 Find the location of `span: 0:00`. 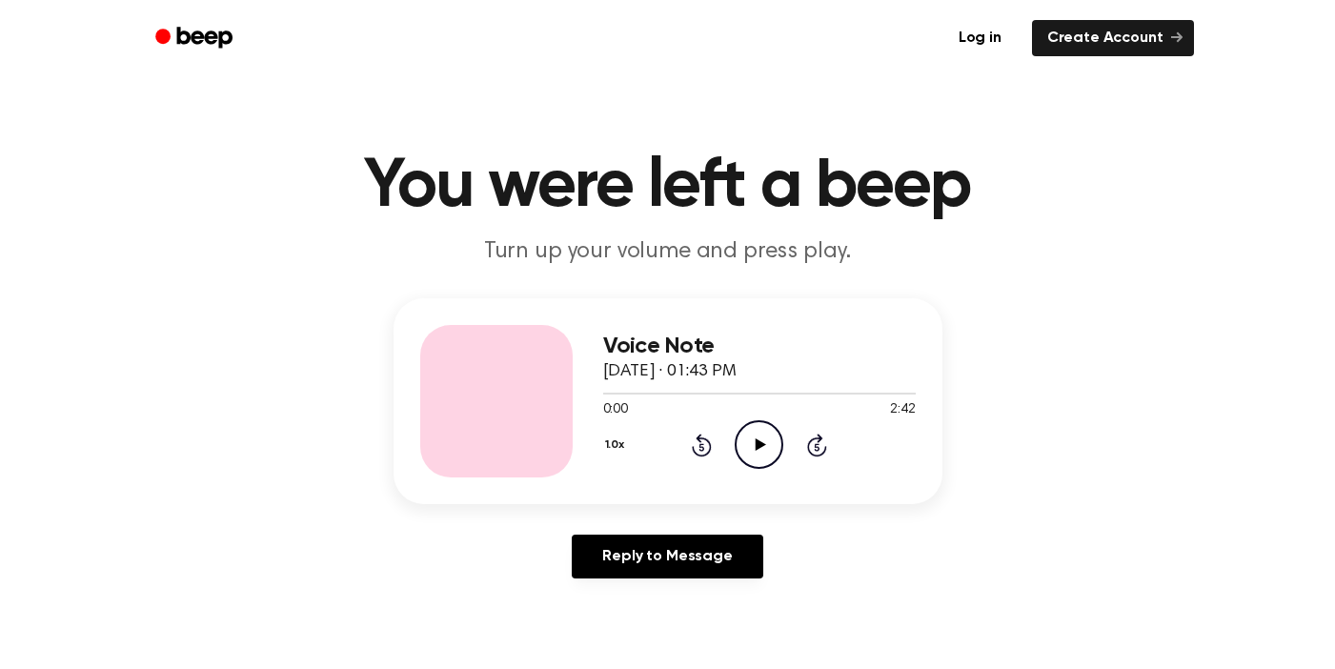

span: 0:00 is located at coordinates (615, 410).